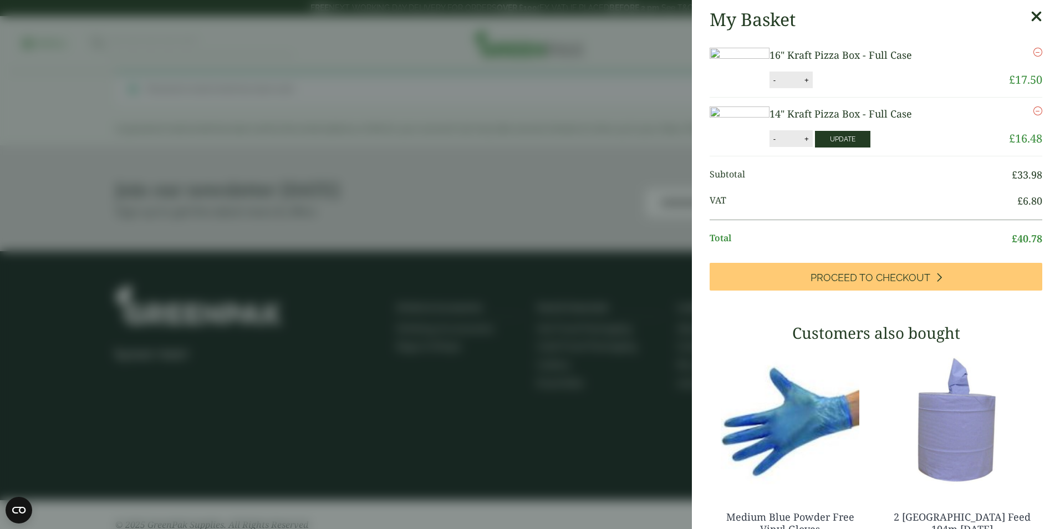 The width and height of the screenshot is (1060, 529). Describe the element at coordinates (840, 114) in the screenshot. I see `a: 14" Kraft Pizza Box - Full Case` at that location.